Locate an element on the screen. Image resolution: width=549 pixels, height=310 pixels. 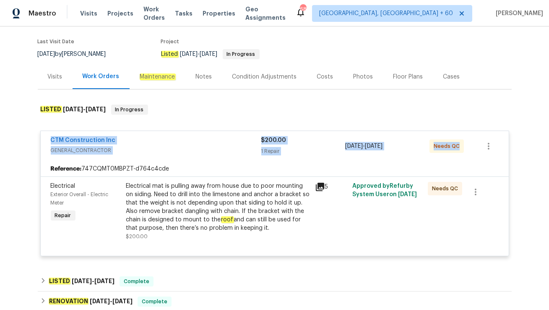
span: Work Orders is located at coordinates (154, 13).